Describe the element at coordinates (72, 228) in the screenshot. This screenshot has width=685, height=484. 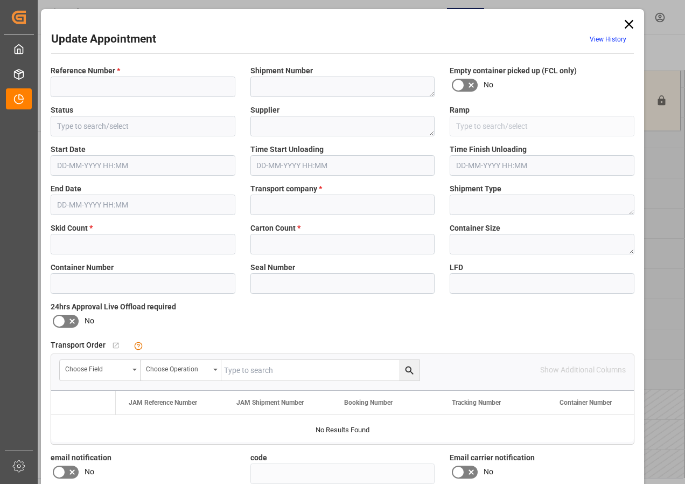
I see `span: Skid Count` at that location.